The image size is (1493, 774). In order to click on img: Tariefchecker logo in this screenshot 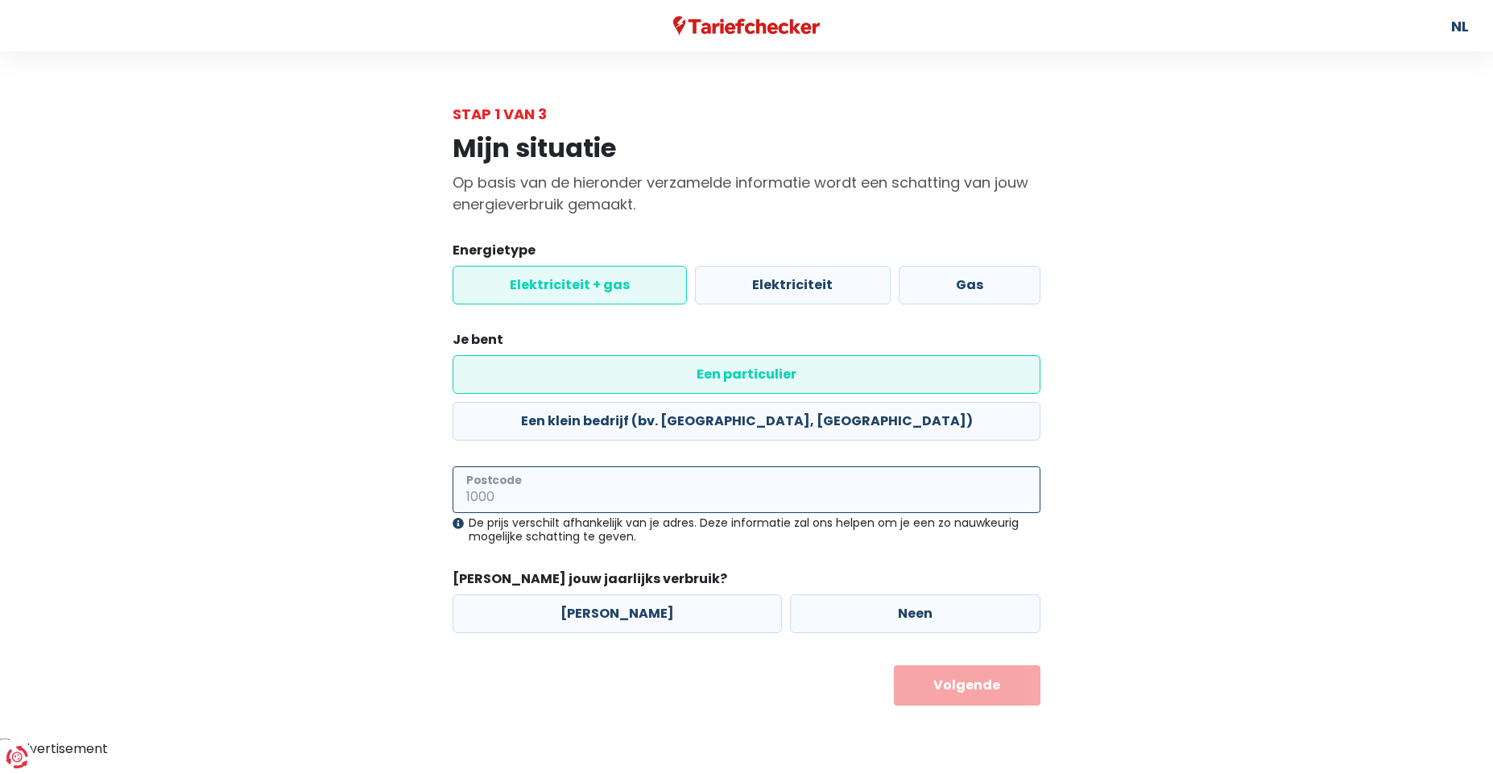, I will do `click(746, 26)`.